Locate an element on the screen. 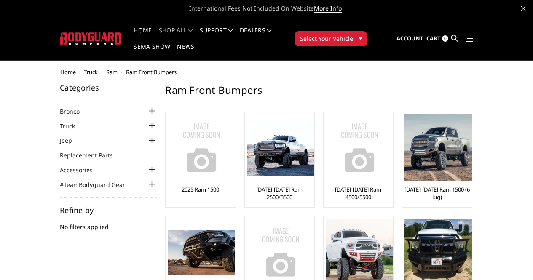  span: Account is located at coordinates (410, 38).